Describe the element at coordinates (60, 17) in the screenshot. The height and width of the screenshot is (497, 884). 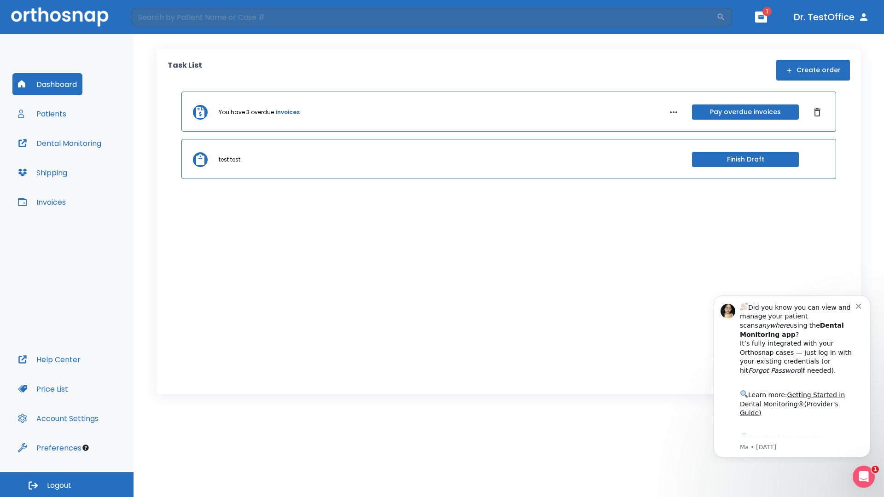
I see `img: Orthosnap` at that location.